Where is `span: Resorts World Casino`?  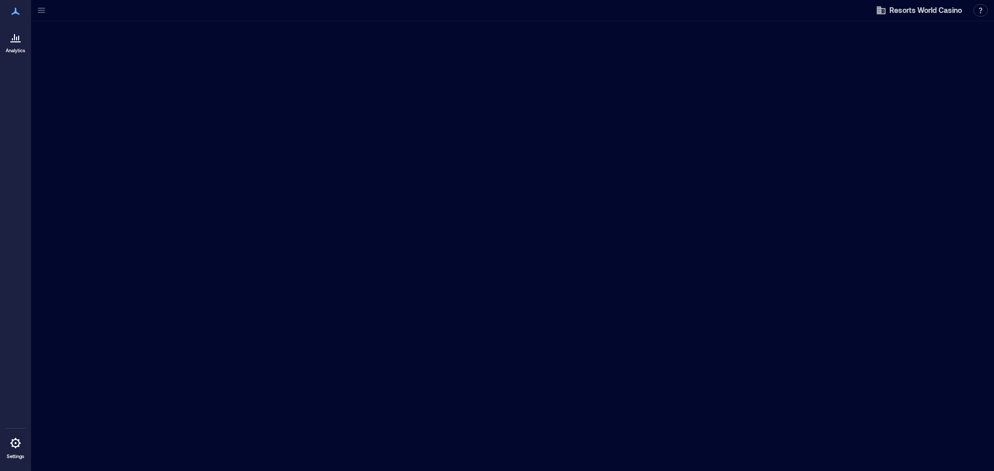 span: Resorts World Casino is located at coordinates (925, 10).